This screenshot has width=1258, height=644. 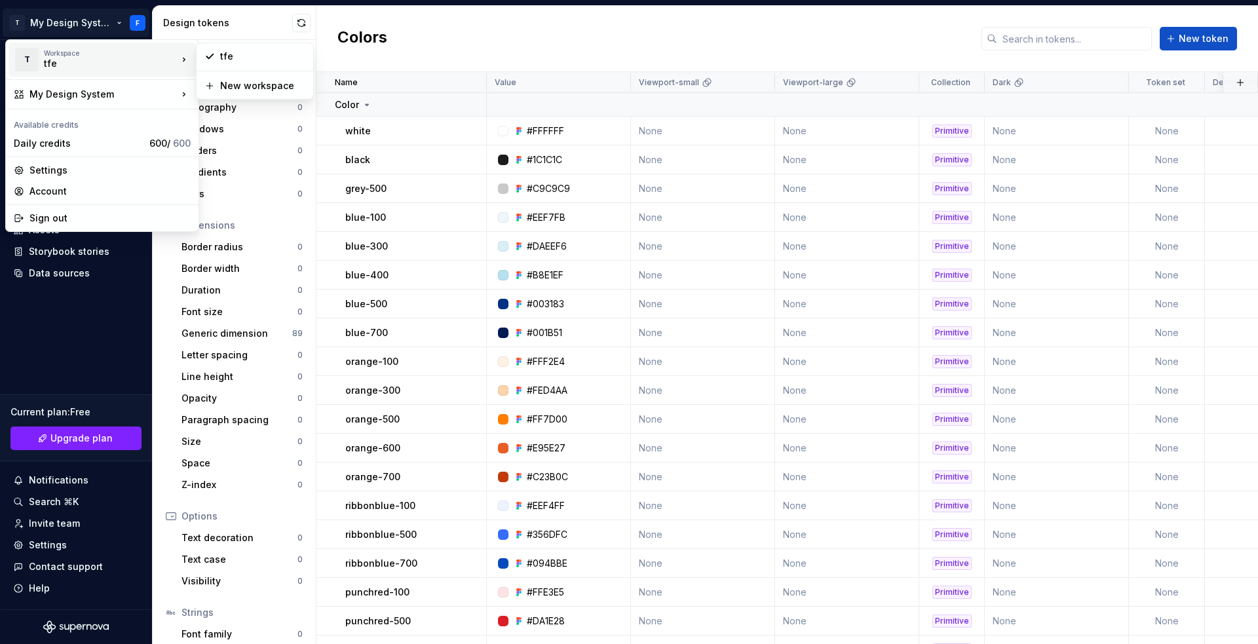 I want to click on span: 600 /, so click(x=170, y=143).